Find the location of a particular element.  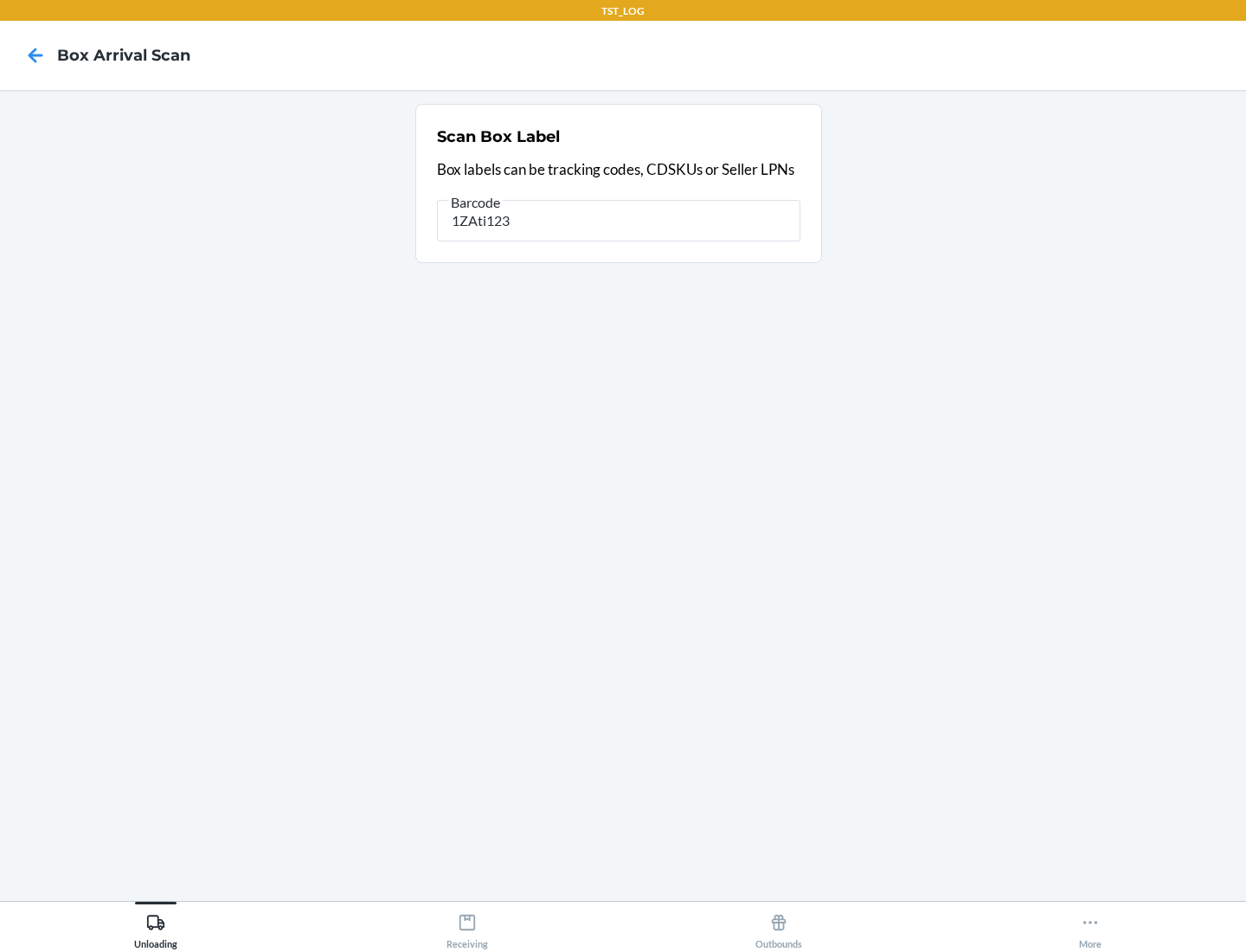

div: Receiving is located at coordinates (467, 927).